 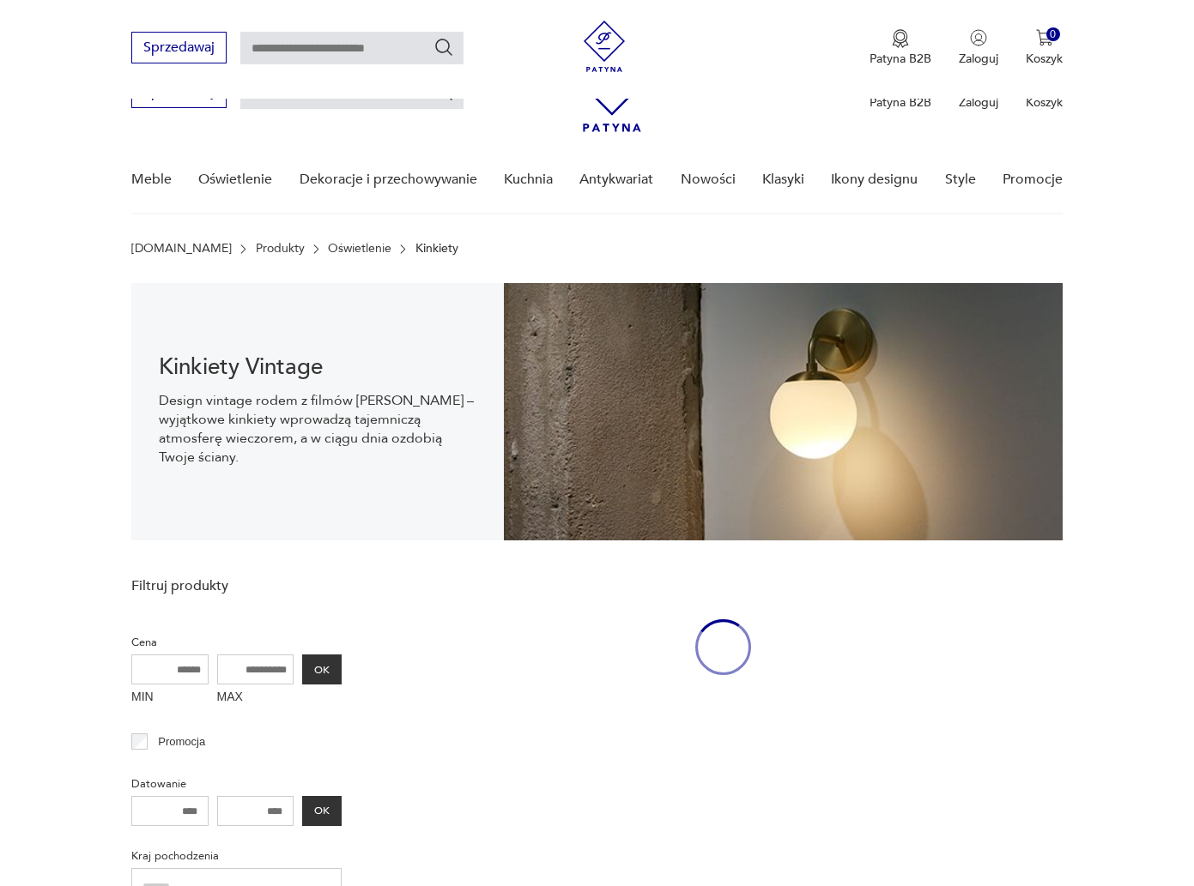 What do you see at coordinates (1053, 34) in the screenshot?
I see `div: 0` at bounding box center [1053, 34].